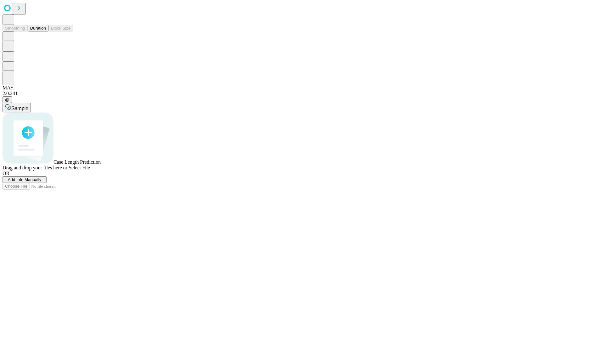 This screenshot has width=604, height=340. Describe the element at coordinates (38, 28) in the screenshot. I see `button: Duration` at that location.